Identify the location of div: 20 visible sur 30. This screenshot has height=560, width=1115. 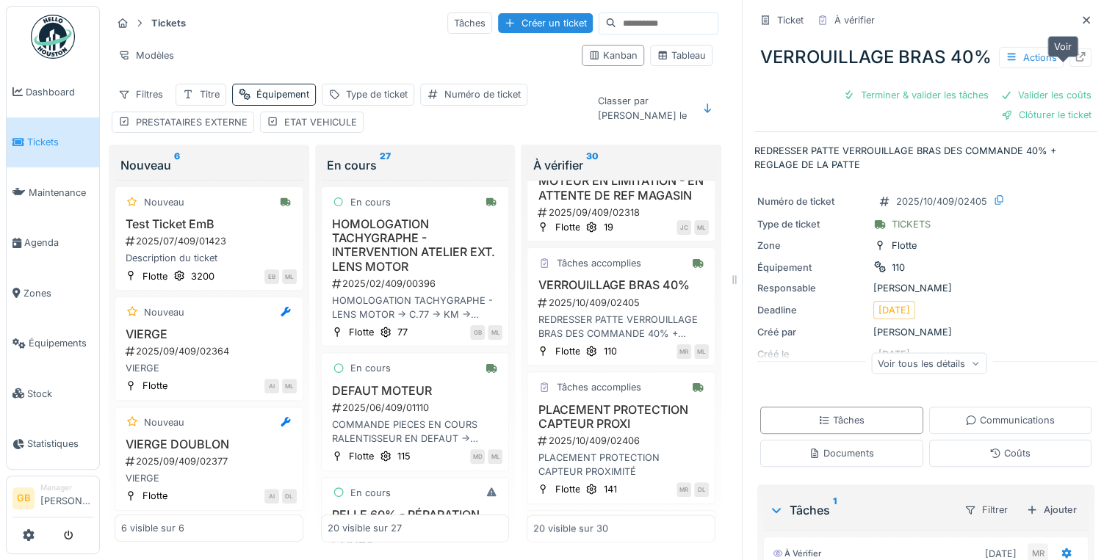
(571, 529).